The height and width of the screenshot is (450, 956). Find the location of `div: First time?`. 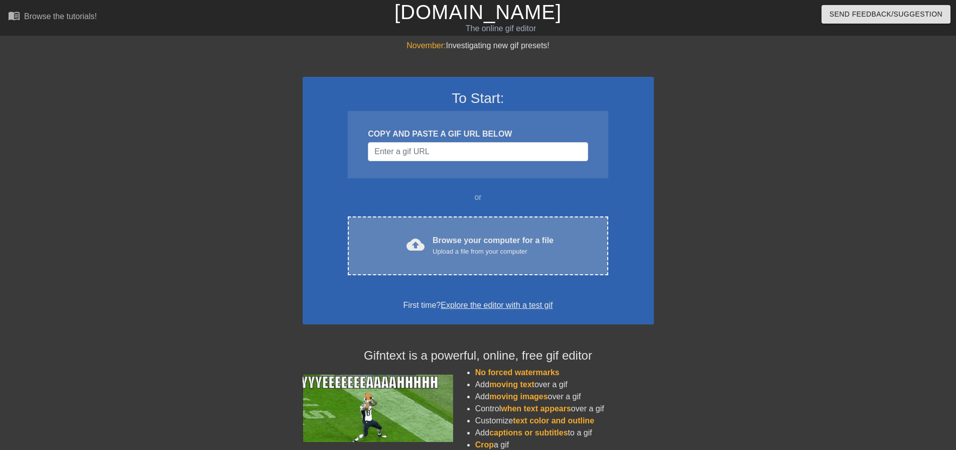

div: First time? is located at coordinates (478, 305).